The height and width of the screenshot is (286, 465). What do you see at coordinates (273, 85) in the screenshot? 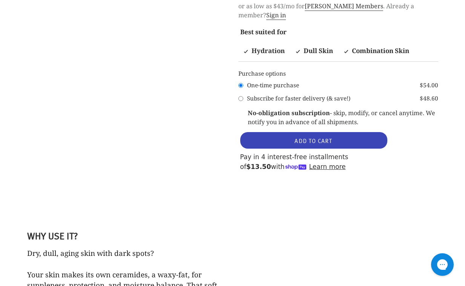
I see `span: One-time purchase` at bounding box center [273, 85].